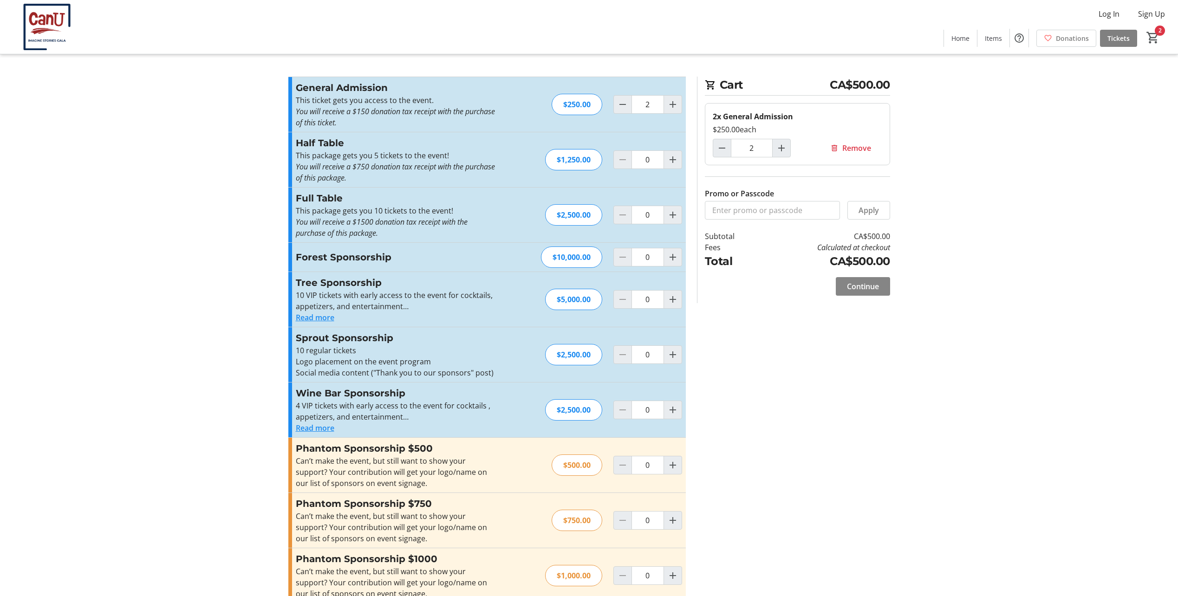 The image size is (1178, 596). What do you see at coordinates (993, 38) in the screenshot?
I see `a: Items` at bounding box center [993, 38].